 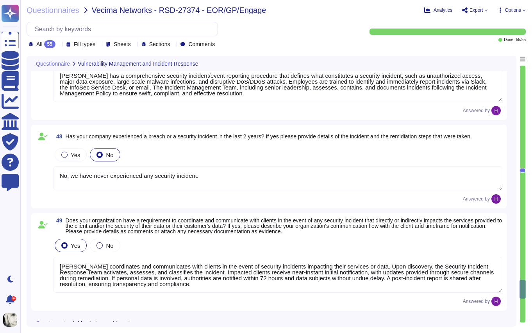 I want to click on span: 49, so click(x=58, y=220).